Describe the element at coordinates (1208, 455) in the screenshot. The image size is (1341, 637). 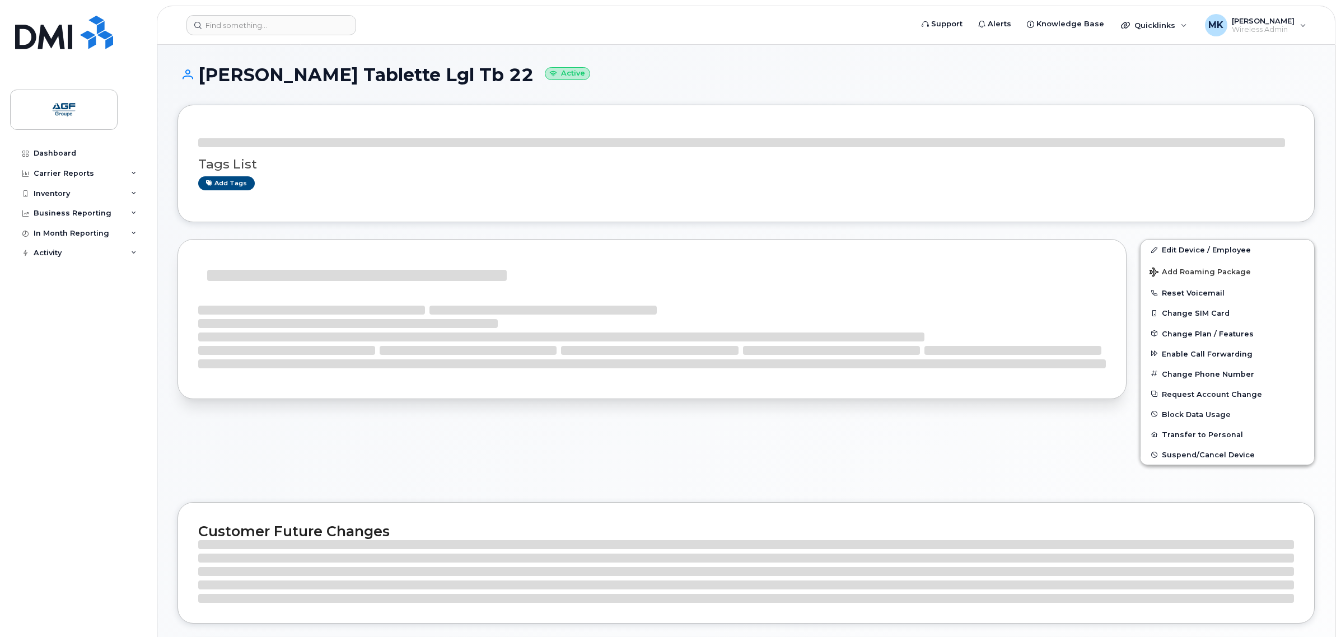
I see `span: Suspend/Cancel Device` at that location.